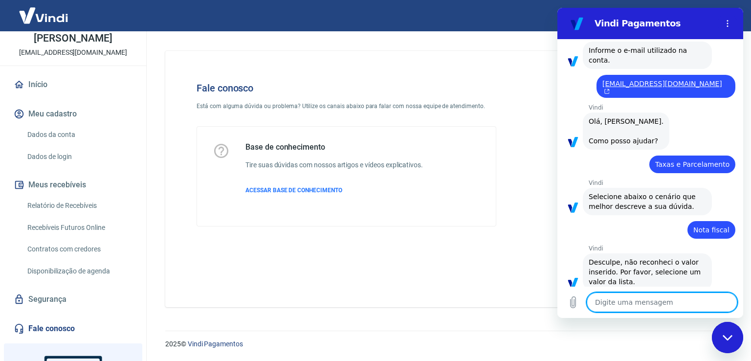 This screenshot has height=361, width=751. Describe the element at coordinates (90, 264) in the screenshot. I see `span: Desculpe, não reconheci o valor inserido. Por favor, selecione um valor da lista.` at that location.